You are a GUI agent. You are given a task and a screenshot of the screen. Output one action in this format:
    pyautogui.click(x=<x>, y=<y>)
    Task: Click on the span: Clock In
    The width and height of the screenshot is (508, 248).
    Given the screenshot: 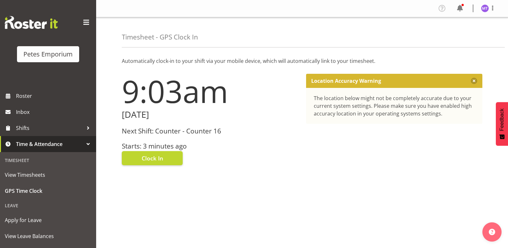 What is the action you would take?
    pyautogui.click(x=152, y=158)
    